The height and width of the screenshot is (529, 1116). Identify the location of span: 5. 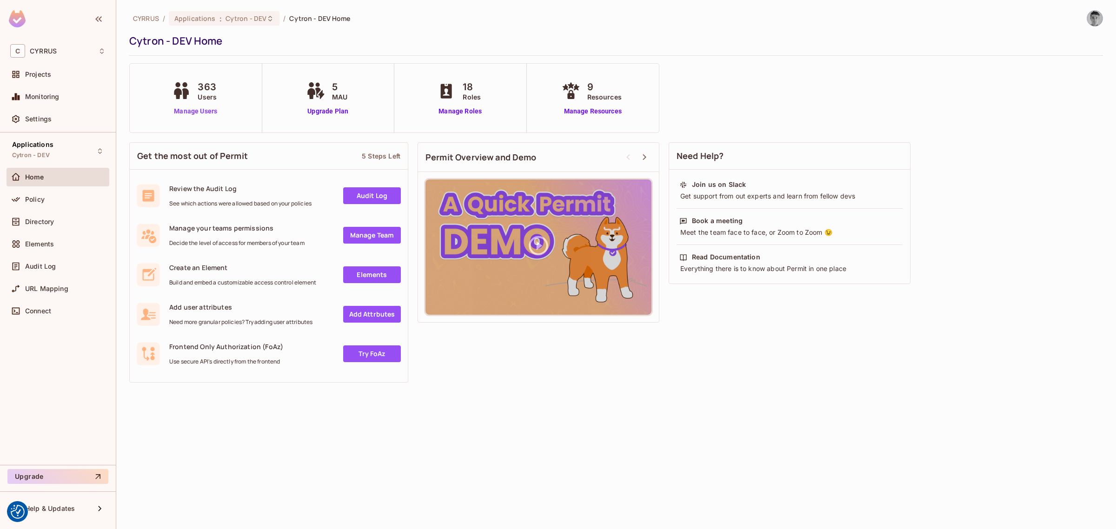
(339, 87).